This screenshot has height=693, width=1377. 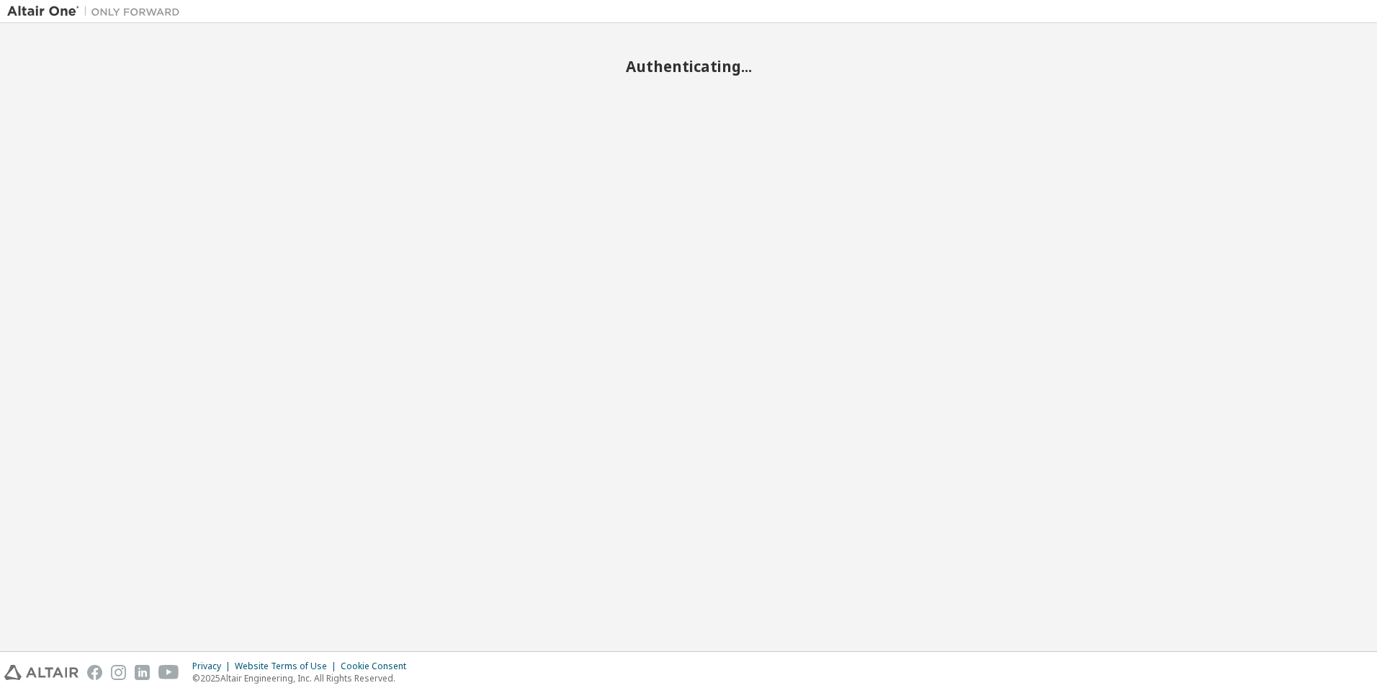 What do you see at coordinates (377, 666) in the screenshot?
I see `div: Cookie Consent` at bounding box center [377, 666].